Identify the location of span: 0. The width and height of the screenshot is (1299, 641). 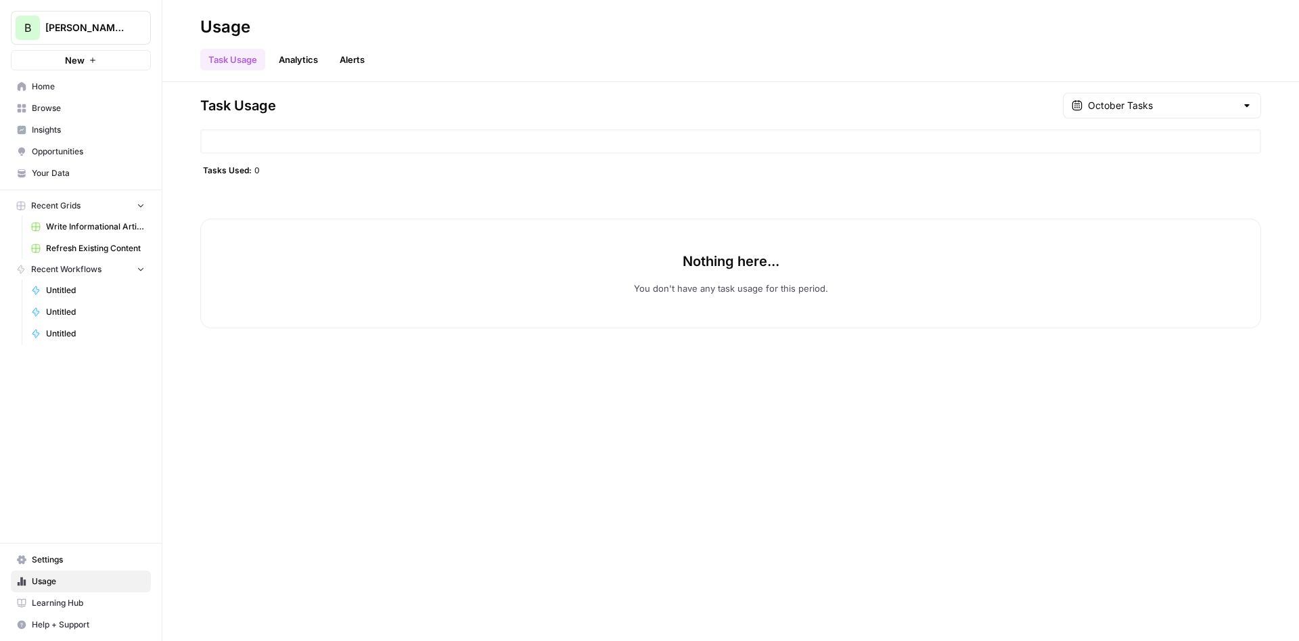
(257, 170).